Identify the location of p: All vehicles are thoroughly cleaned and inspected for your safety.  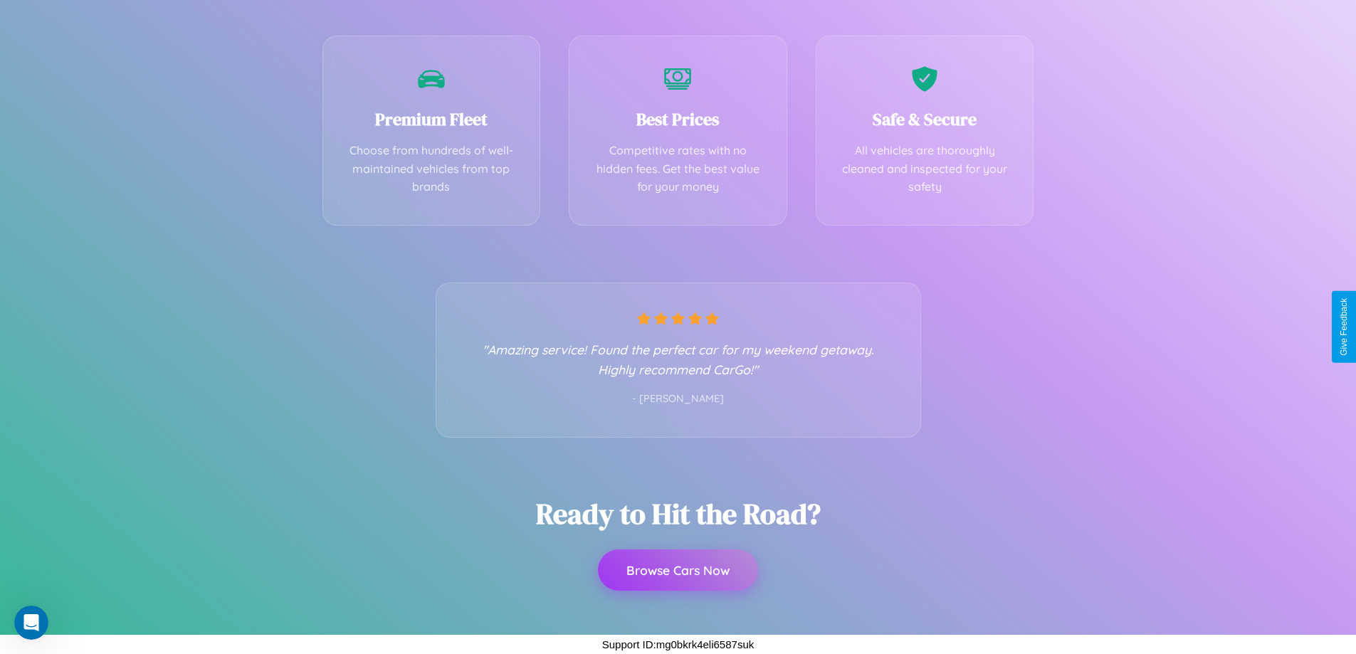
(925, 169).